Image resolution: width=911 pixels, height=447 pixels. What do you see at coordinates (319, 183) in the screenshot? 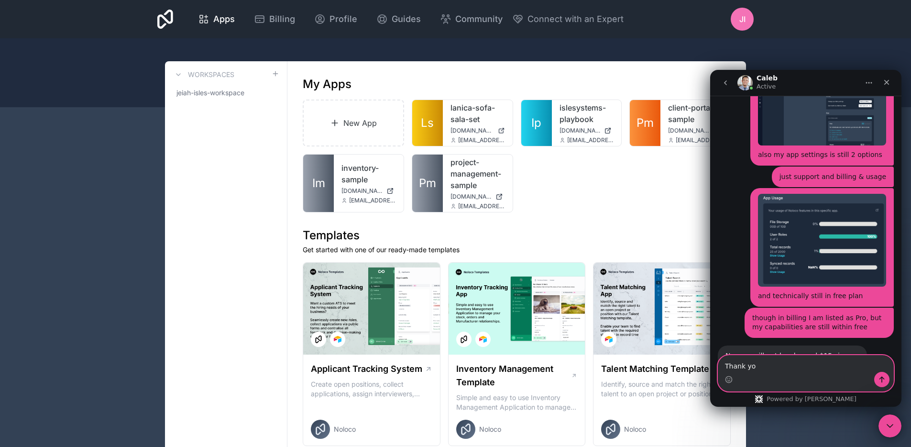
I see `a: Im` at bounding box center [319, 183].